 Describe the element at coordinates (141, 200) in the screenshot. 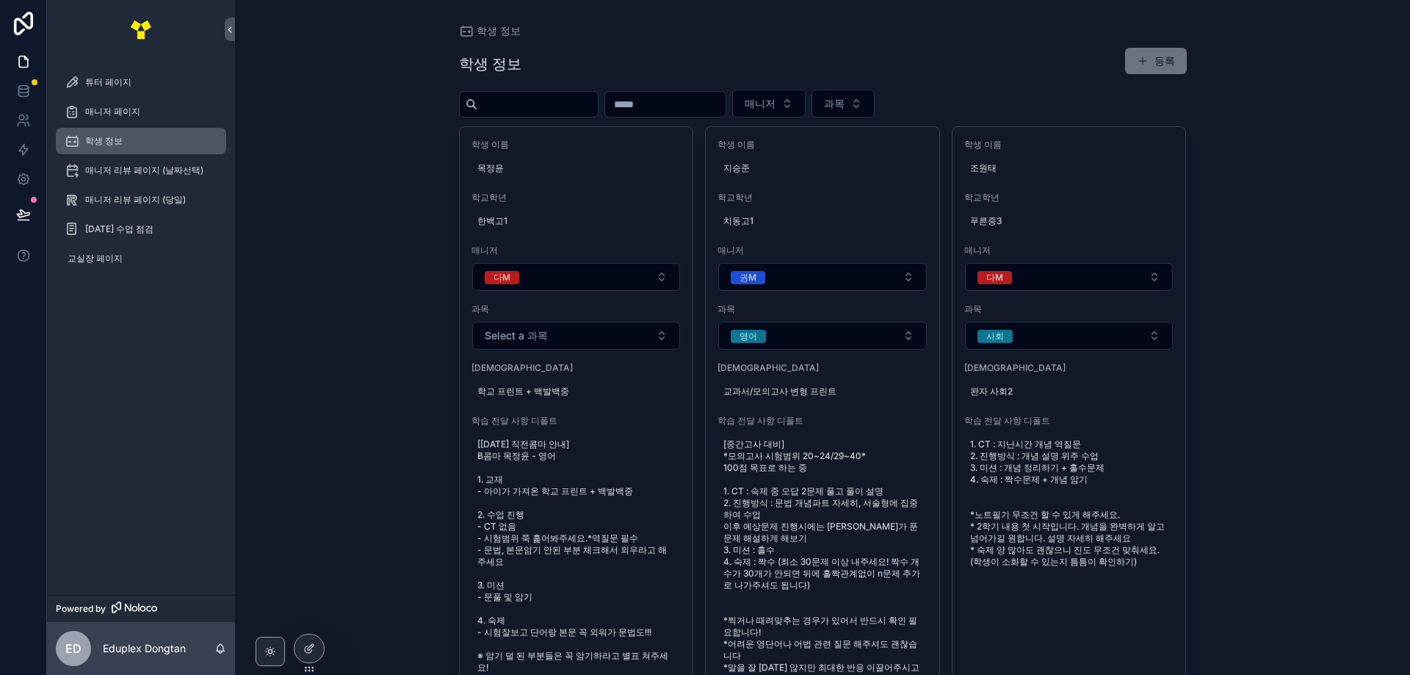

I see `a: 매니저 리뷰 페이지 (당일)` at that location.